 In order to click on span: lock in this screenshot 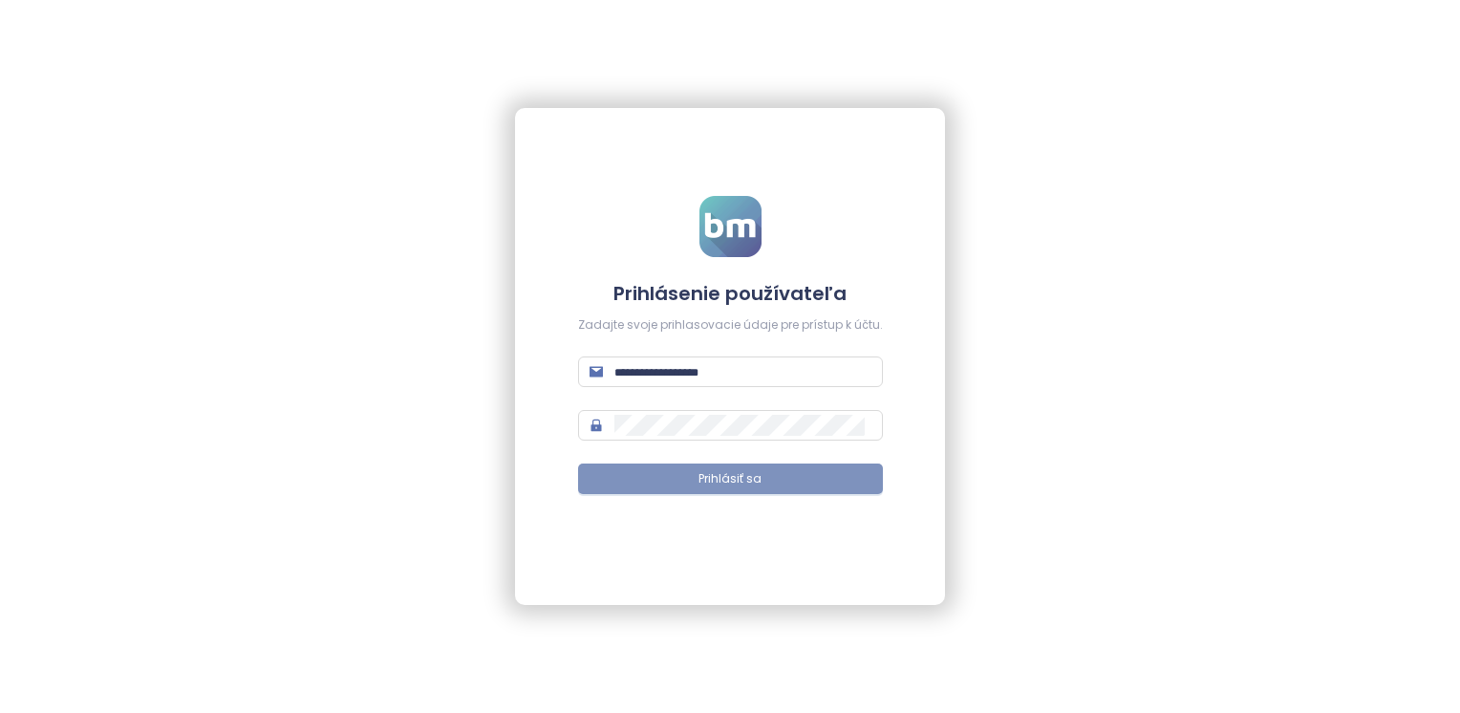, I will do `click(596, 425)`.